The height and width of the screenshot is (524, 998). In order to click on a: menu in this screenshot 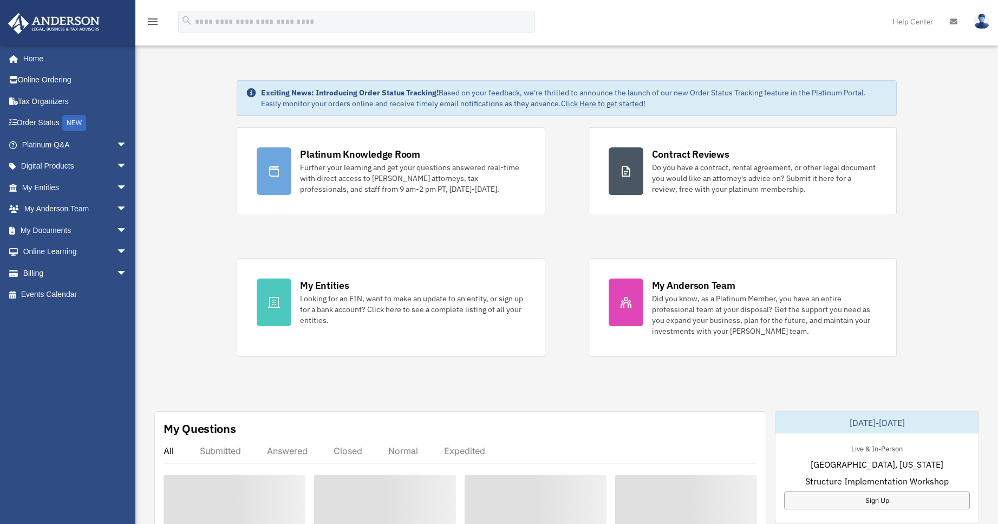, I will do `click(153, 23)`.